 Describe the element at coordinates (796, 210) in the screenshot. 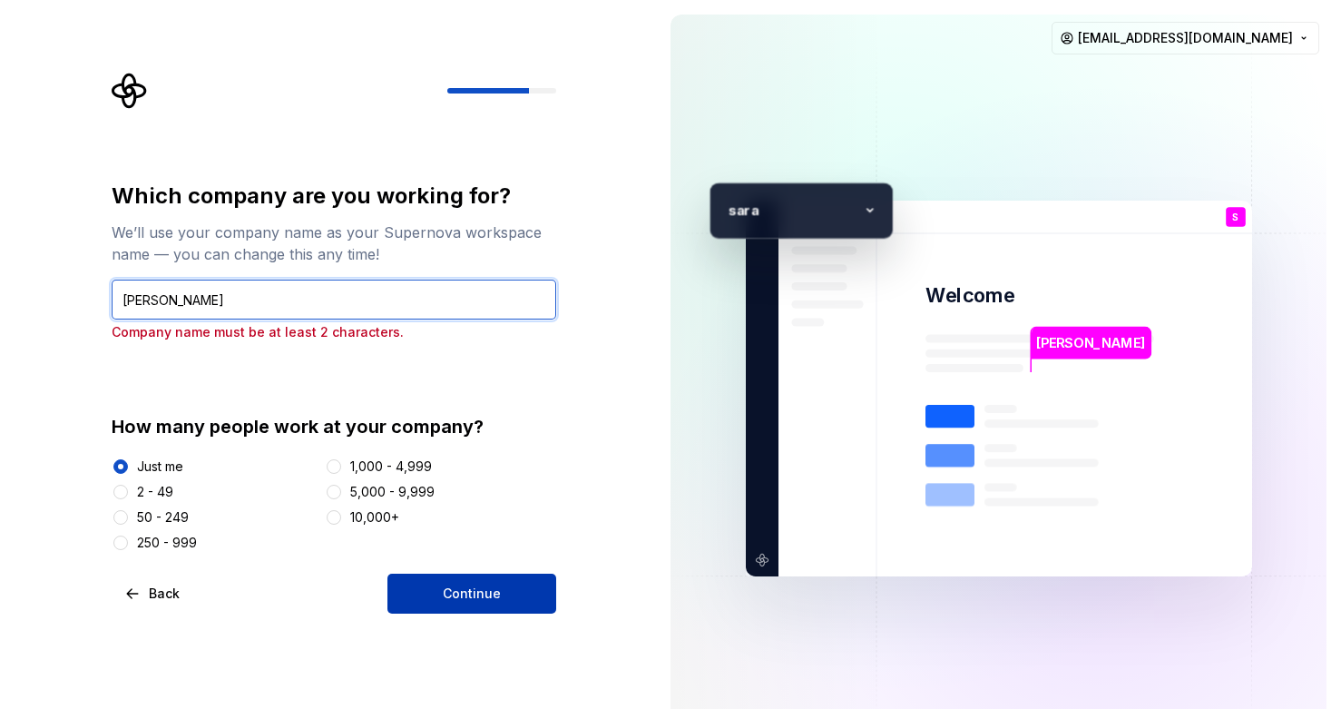

I see `p: ara` at that location.